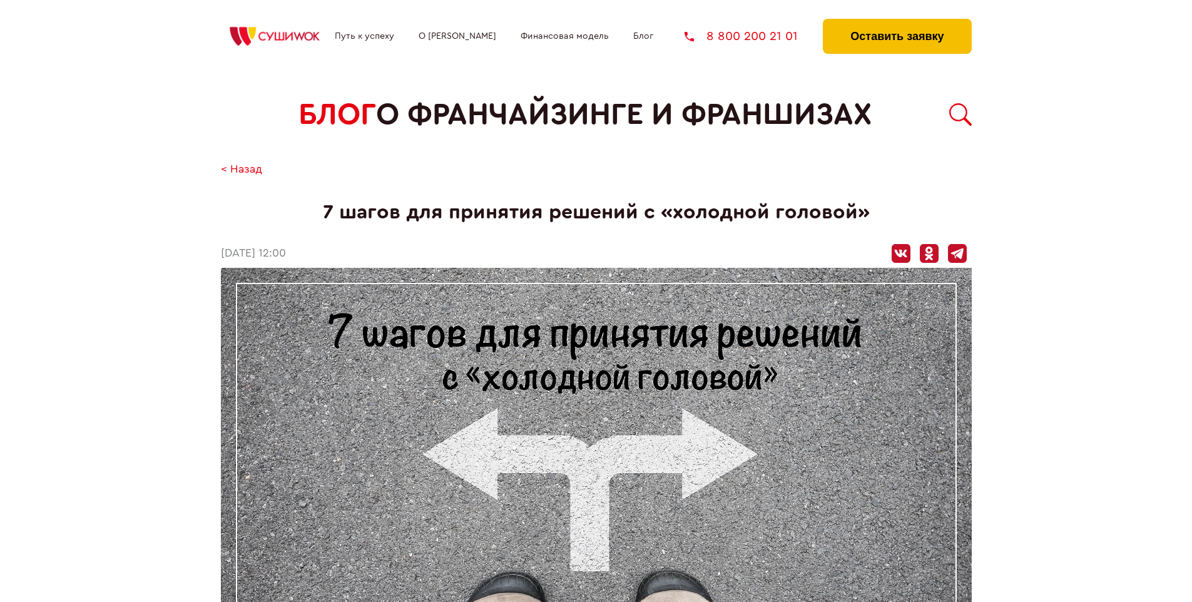  Describe the element at coordinates (242, 170) in the screenshot. I see `a: < Назад` at that location.